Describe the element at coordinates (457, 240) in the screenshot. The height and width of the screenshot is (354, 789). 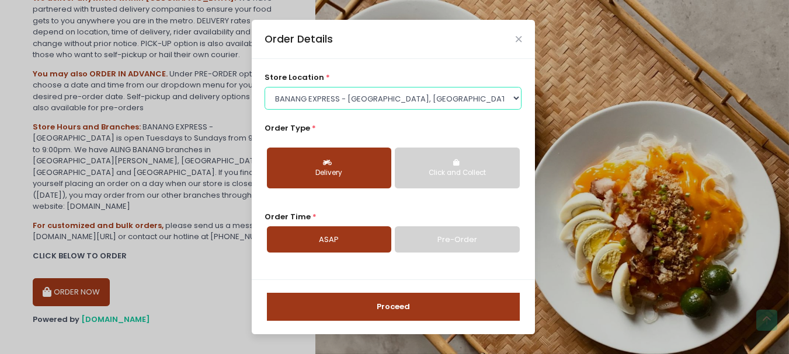
I see `a: Pre-Order` at that location.